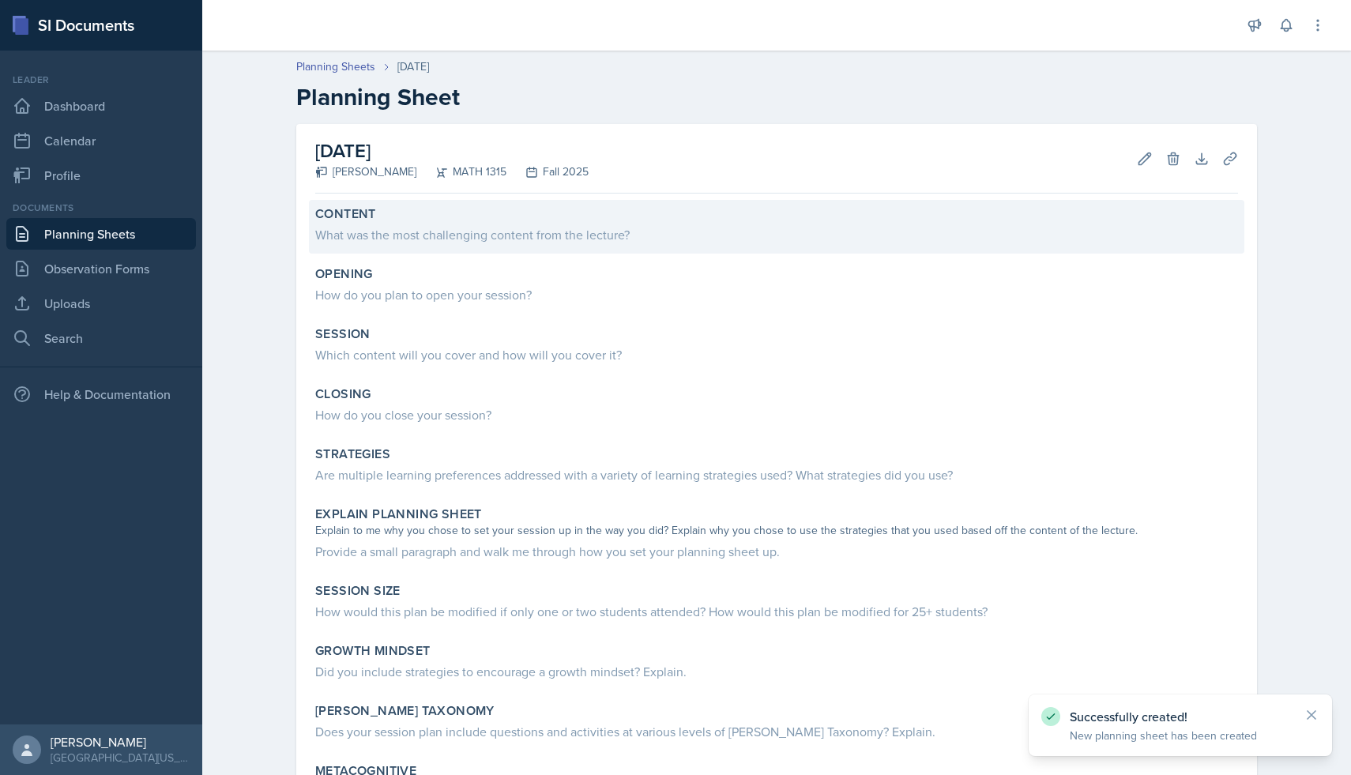 The image size is (1351, 775). What do you see at coordinates (101, 208) in the screenshot?
I see `div: Documents` at bounding box center [101, 208].